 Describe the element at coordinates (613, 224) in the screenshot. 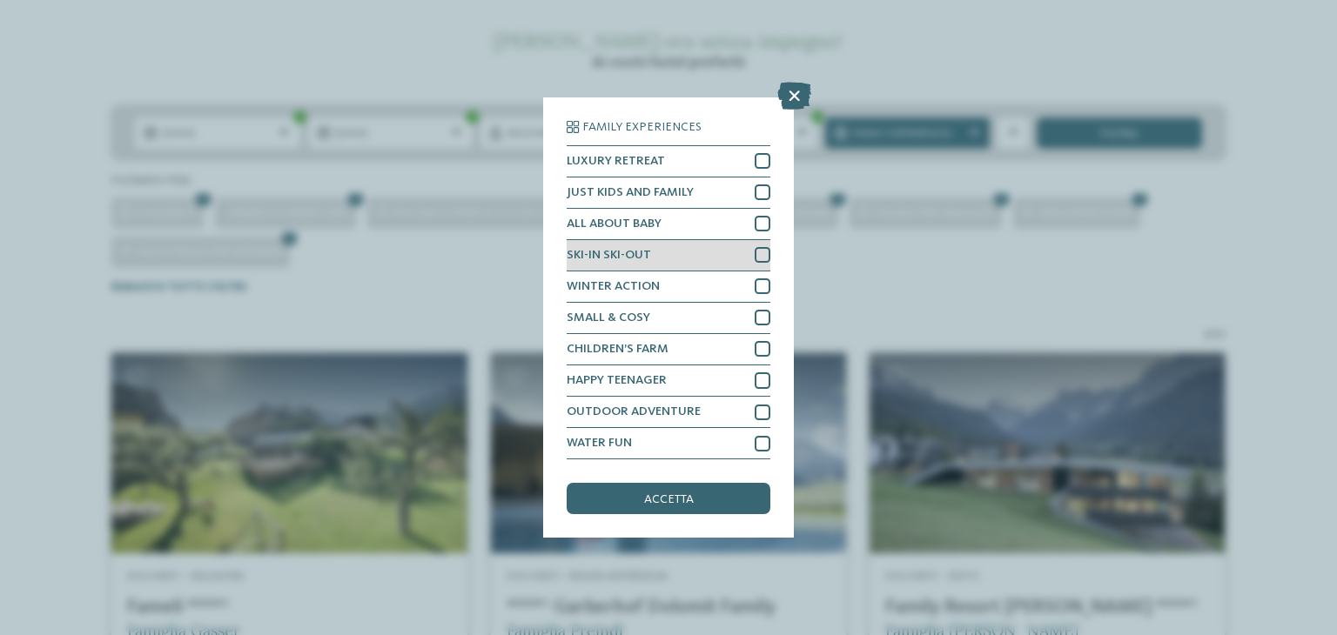

I see `span: ALL ABOUT BABY` at that location.